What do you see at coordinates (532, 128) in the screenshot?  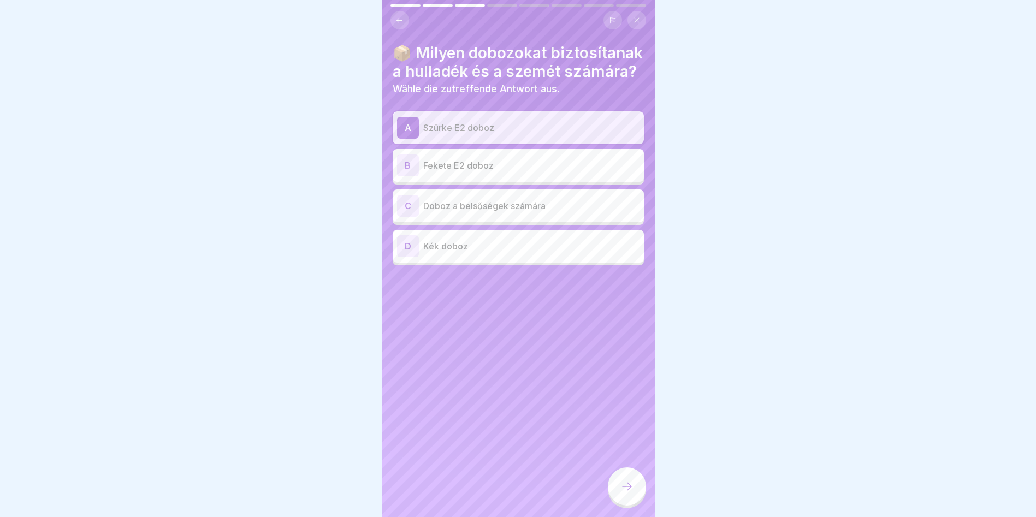 I see `p: Szürke E2 doboz` at bounding box center [532, 128].